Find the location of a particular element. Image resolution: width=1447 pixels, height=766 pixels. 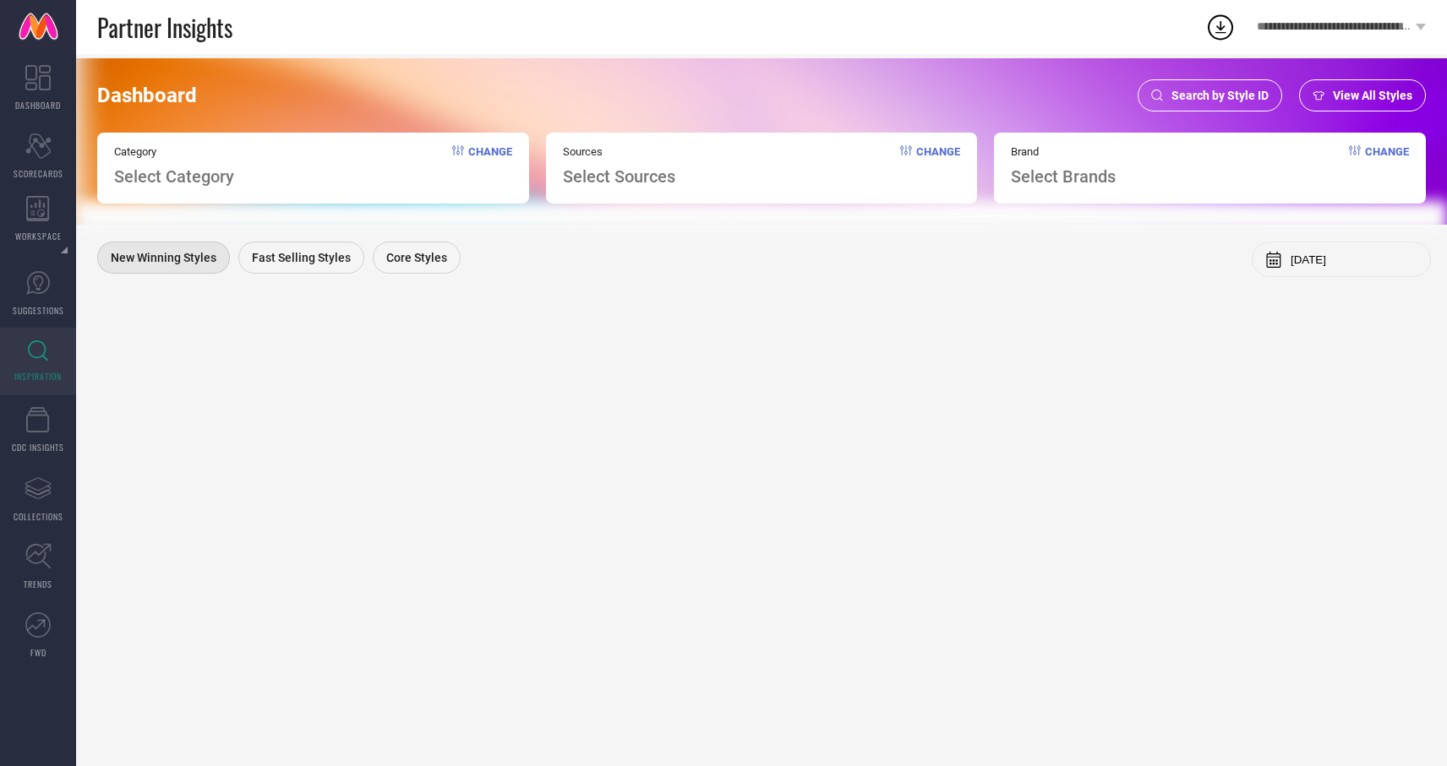

span: View All Styles is located at coordinates (1372, 95).